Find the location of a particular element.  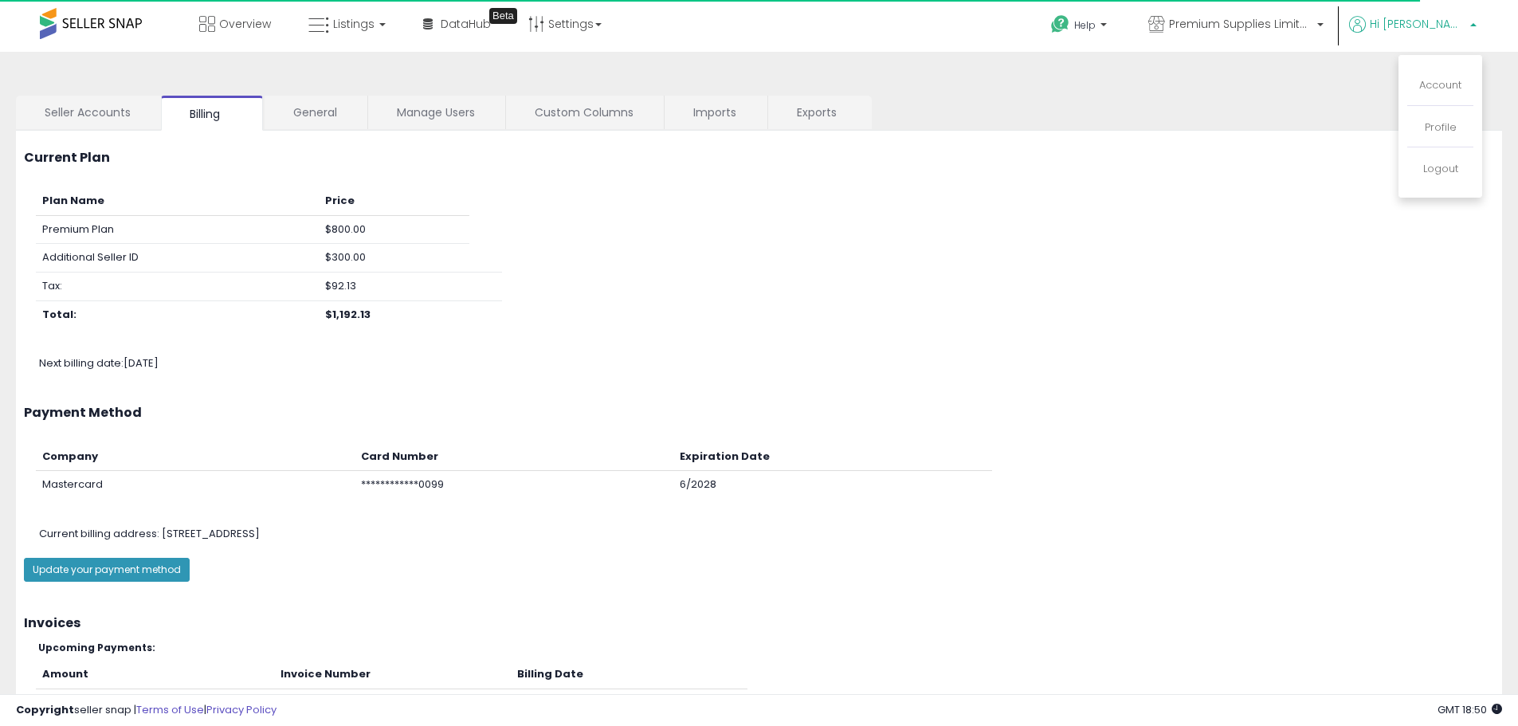

td: Tax: is located at coordinates (177, 287).